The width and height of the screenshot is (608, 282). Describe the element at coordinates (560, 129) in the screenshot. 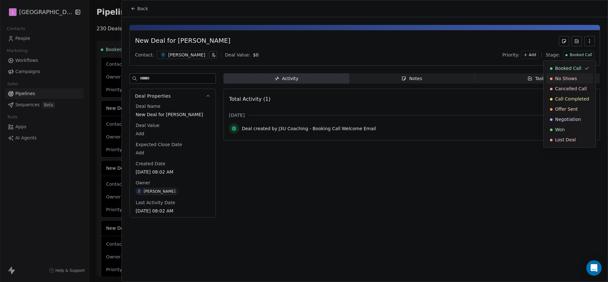

I see `span: Won` at that location.